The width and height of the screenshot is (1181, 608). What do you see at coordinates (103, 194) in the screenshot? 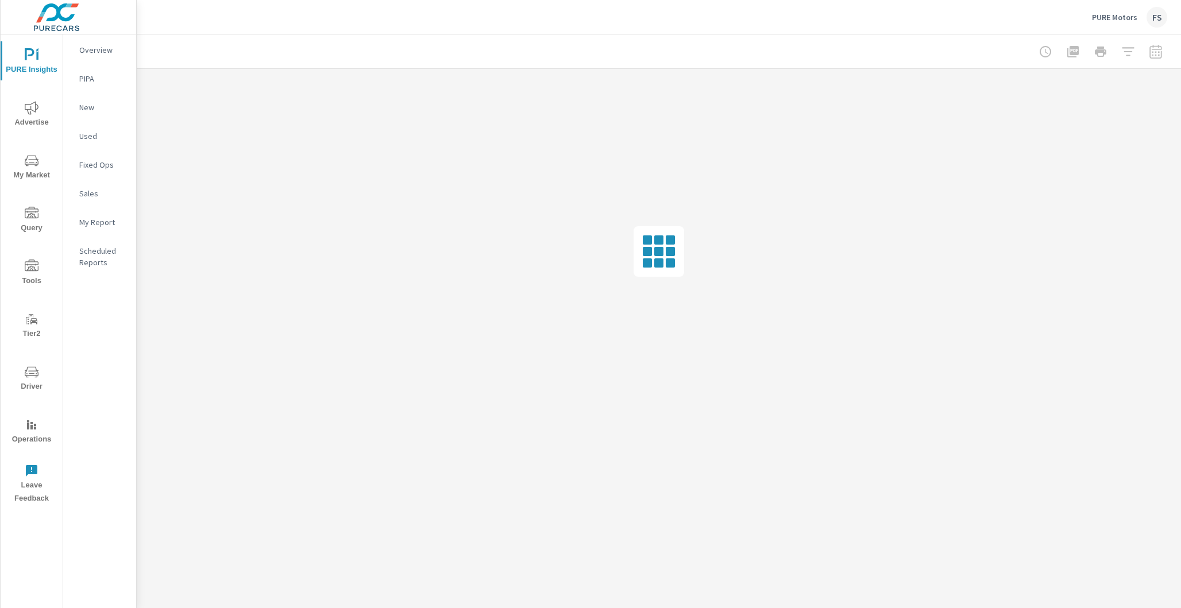
I see `p: Sales` at bounding box center [103, 194].